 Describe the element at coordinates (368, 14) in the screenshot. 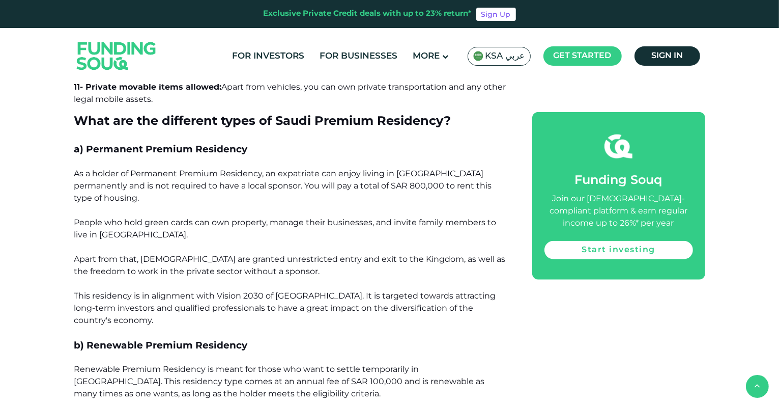

I see `div: Exclusive Private Credit deals with up to 23% return*` at that location.